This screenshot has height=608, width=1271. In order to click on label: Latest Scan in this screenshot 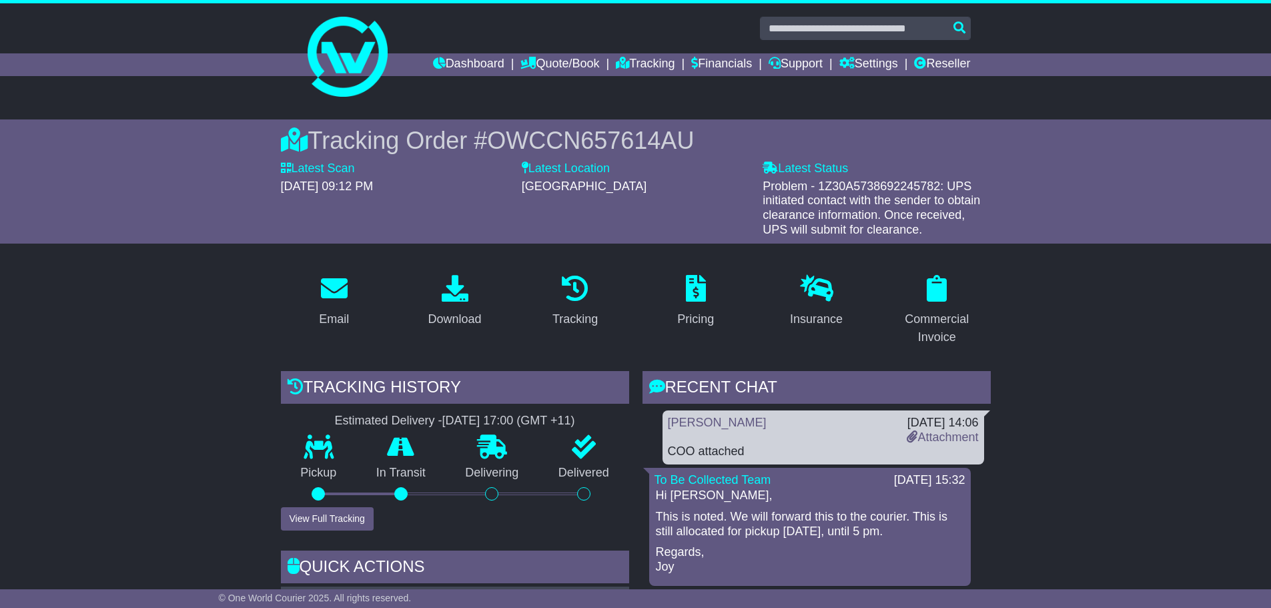, I will do `click(318, 169)`.